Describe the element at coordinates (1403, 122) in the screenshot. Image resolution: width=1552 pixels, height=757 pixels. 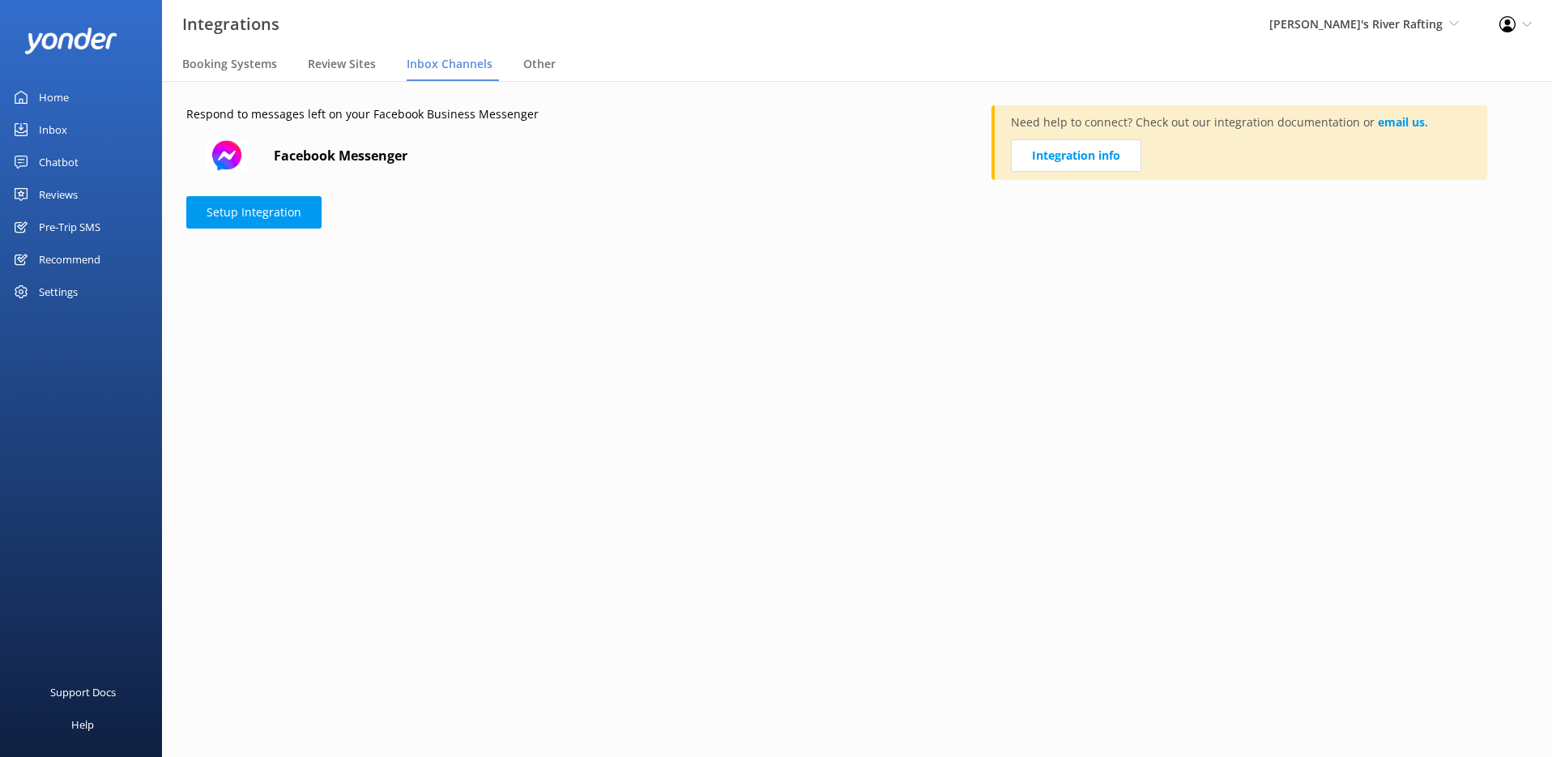
I see `a: email us.` at that location.